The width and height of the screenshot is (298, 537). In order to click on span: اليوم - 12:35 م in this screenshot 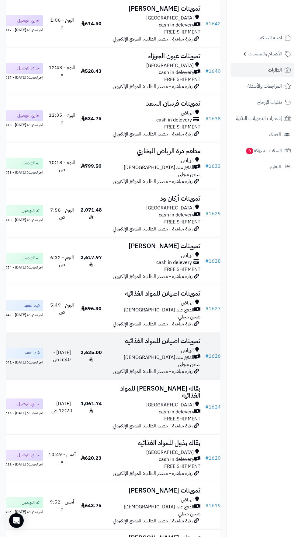, I will do `click(62, 118)`.